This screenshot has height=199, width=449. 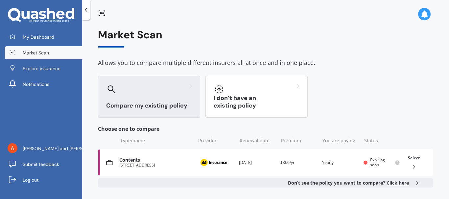 What do you see at coordinates (377, 162) in the screenshot?
I see `span: Expiring soon` at bounding box center [377, 162].